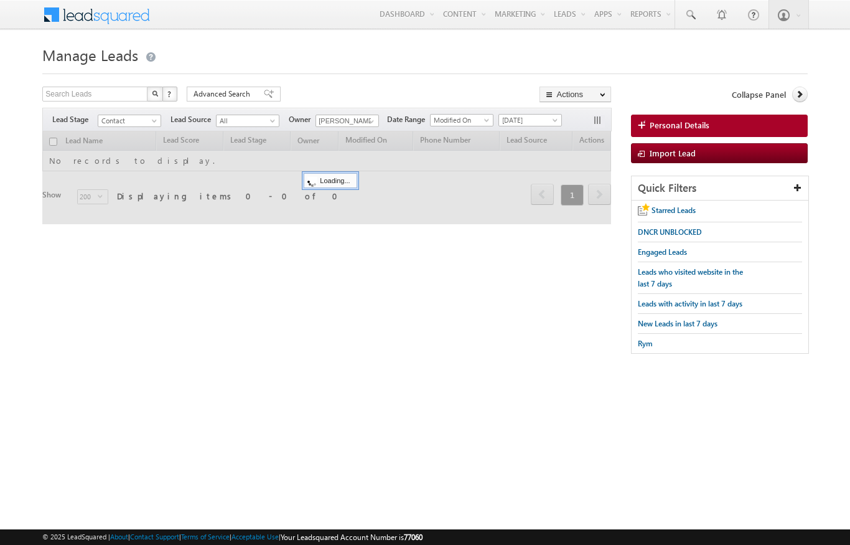 This screenshot has width=850, height=545. What do you see at coordinates (662, 251) in the screenshot?
I see `span: Engaged Leads` at bounding box center [662, 251].